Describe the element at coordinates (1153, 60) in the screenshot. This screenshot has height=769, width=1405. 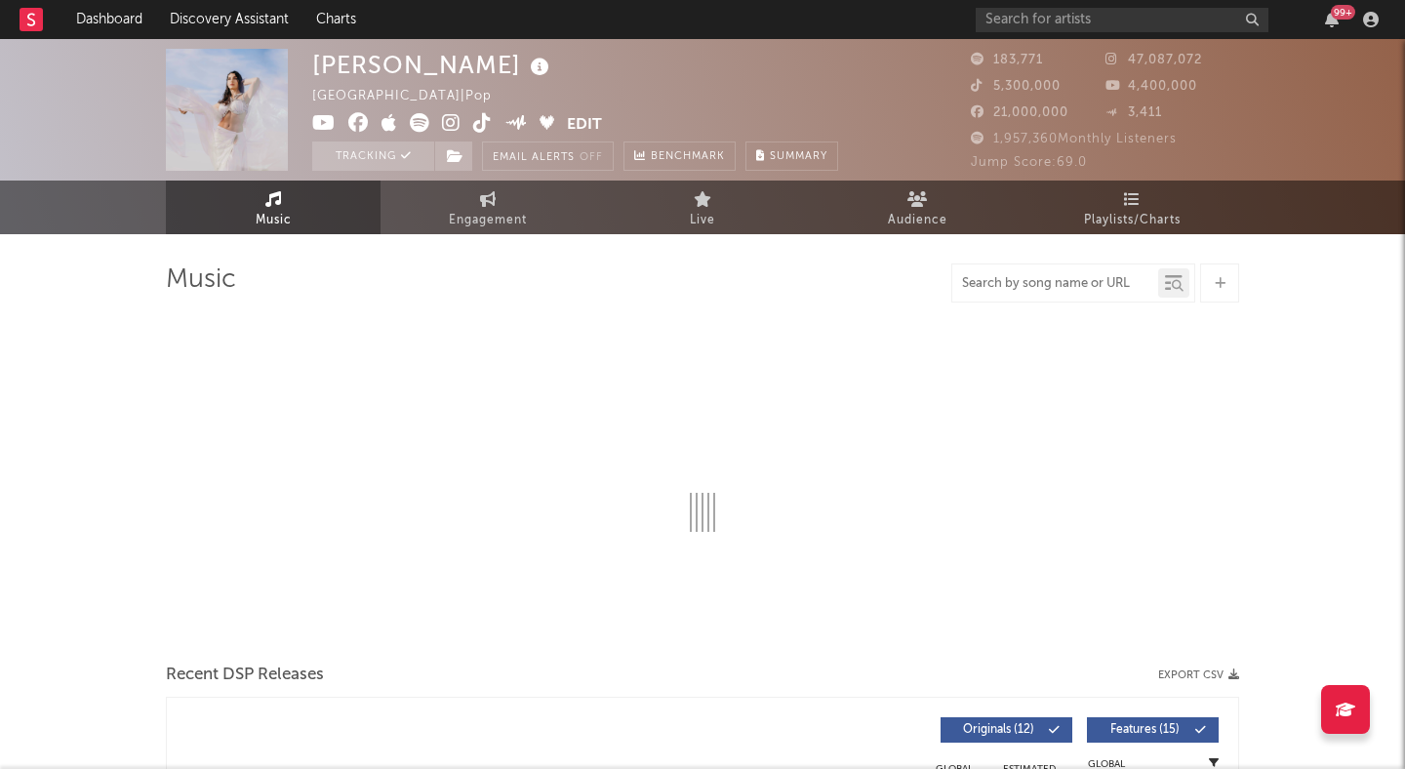
I see `span: 47,087,072` at that location.